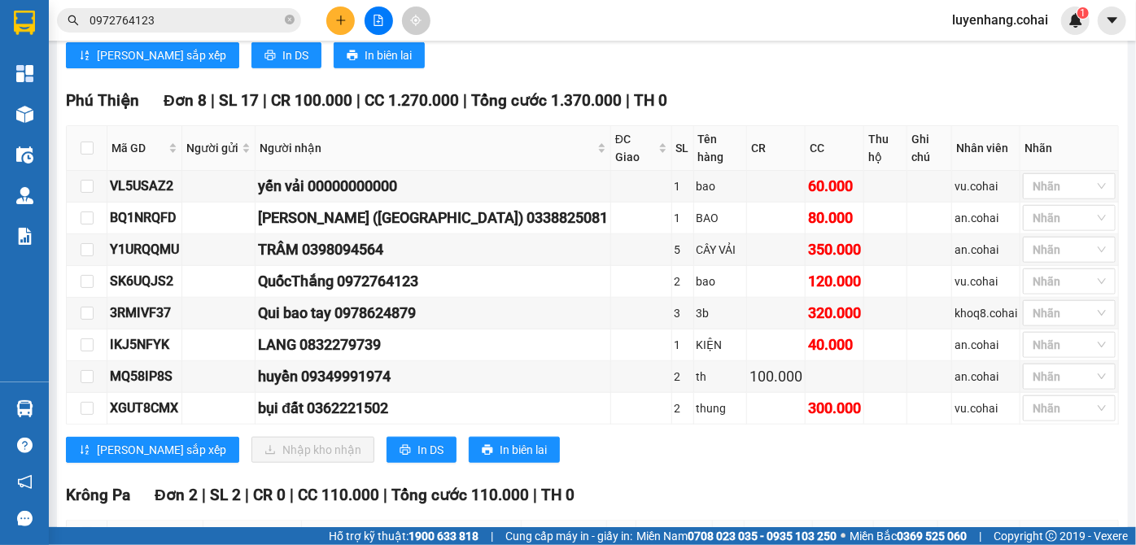  Describe the element at coordinates (1111, 20) in the screenshot. I see `button: caret-down` at that location.